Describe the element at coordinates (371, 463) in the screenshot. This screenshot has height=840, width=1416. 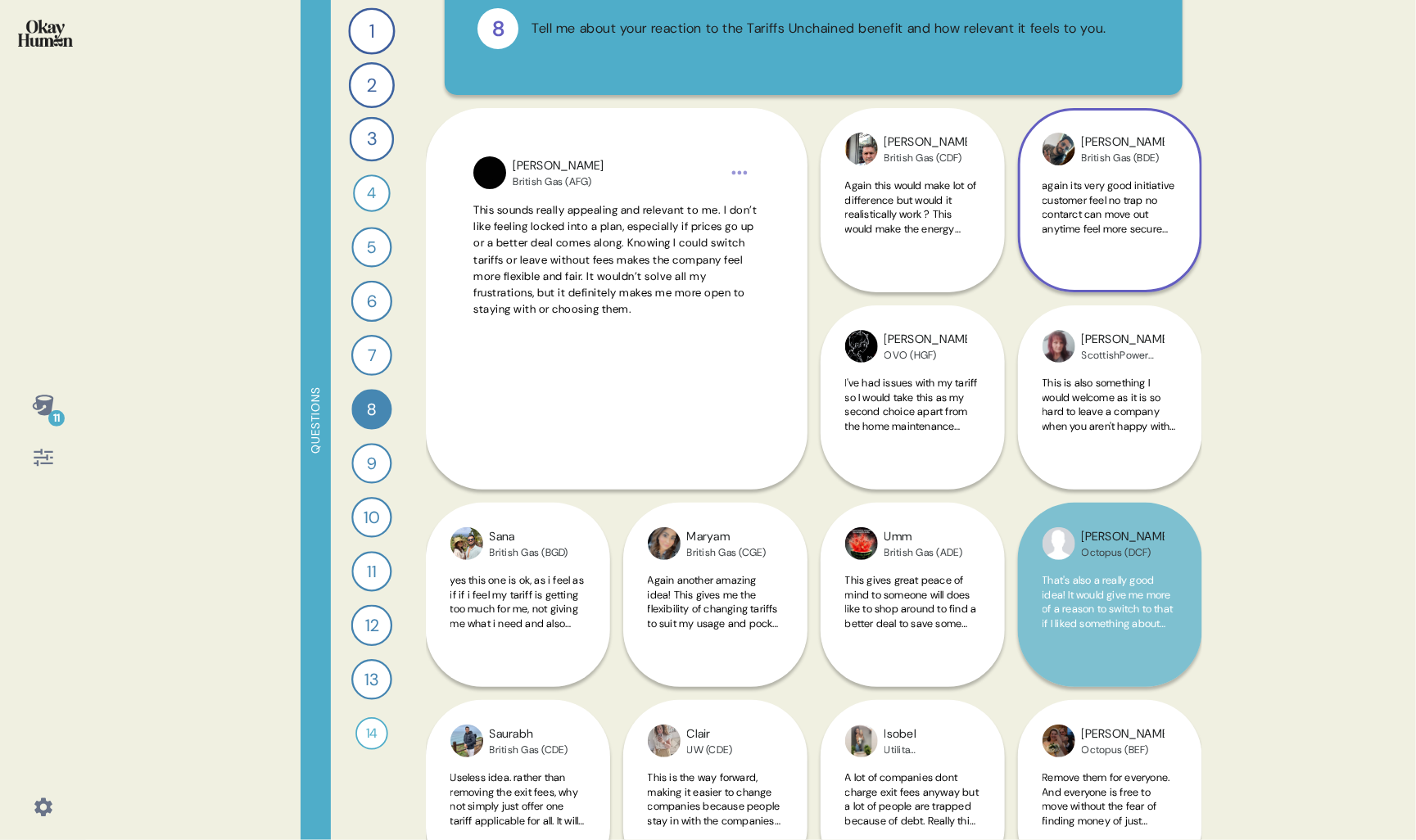
I see `div: 9` at that location.